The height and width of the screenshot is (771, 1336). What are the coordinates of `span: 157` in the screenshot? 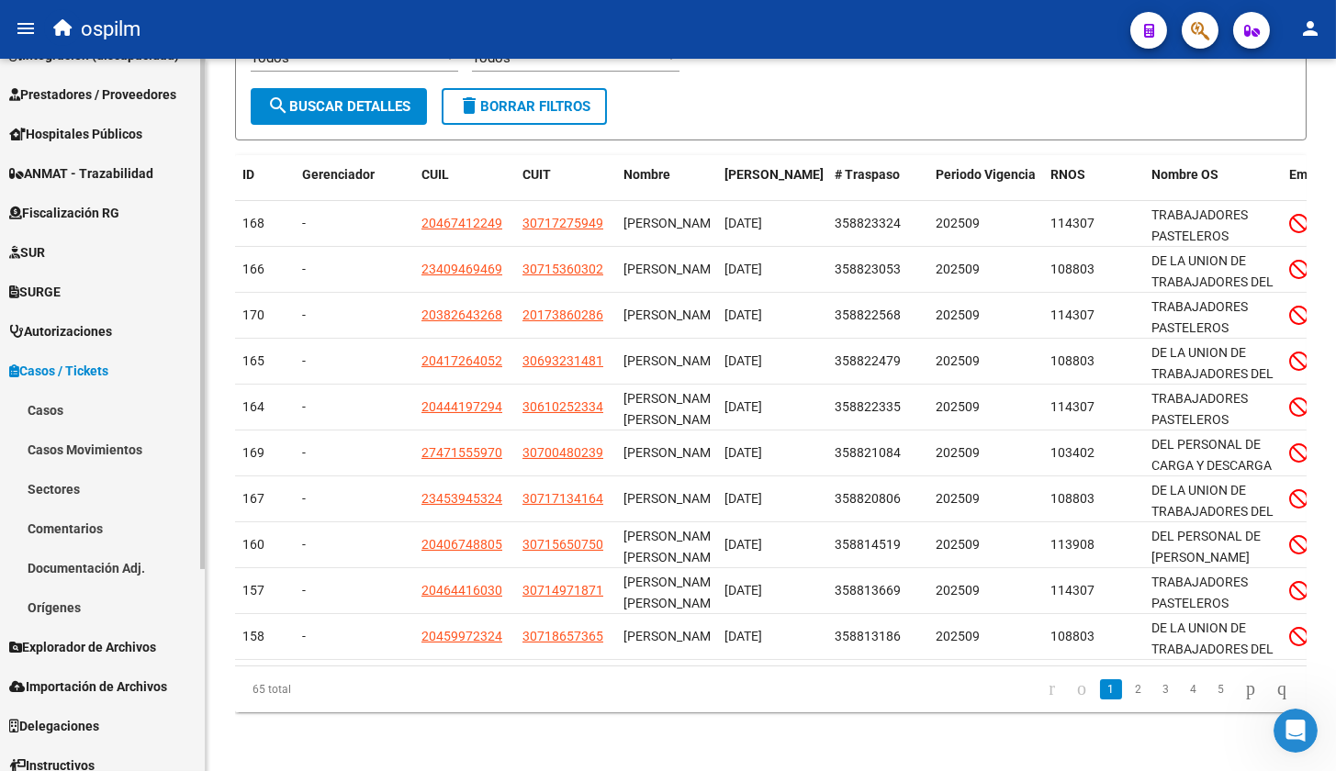 It's located at (253, 590).